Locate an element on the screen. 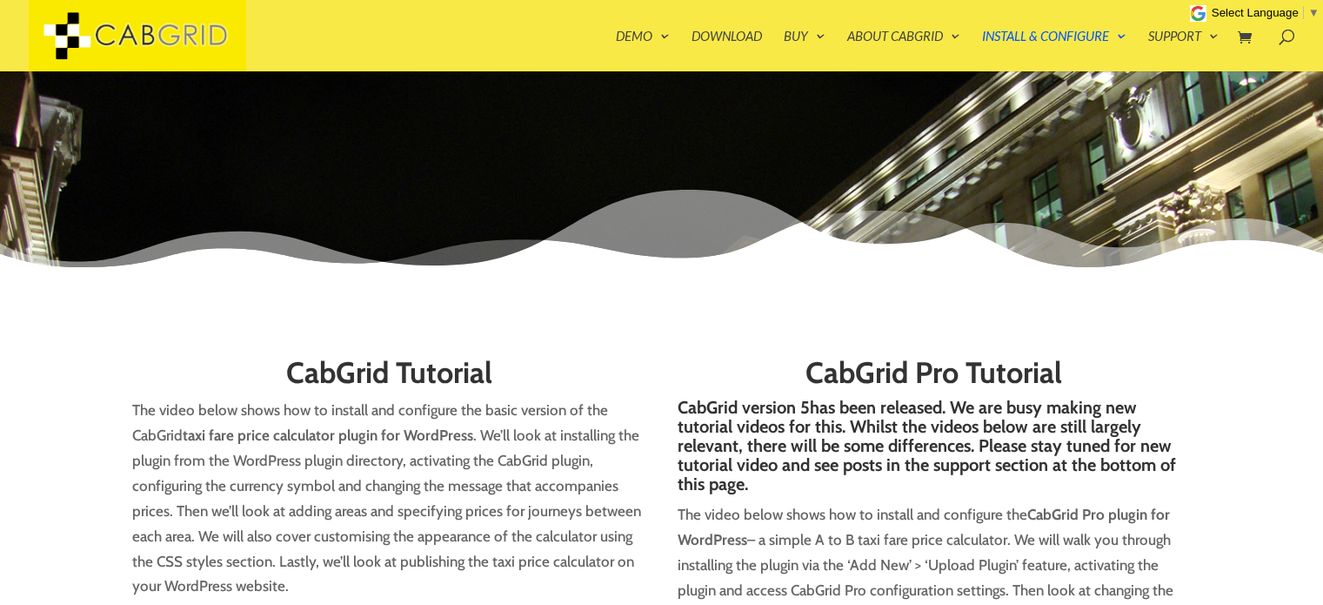  a: Download is located at coordinates (727, 50).